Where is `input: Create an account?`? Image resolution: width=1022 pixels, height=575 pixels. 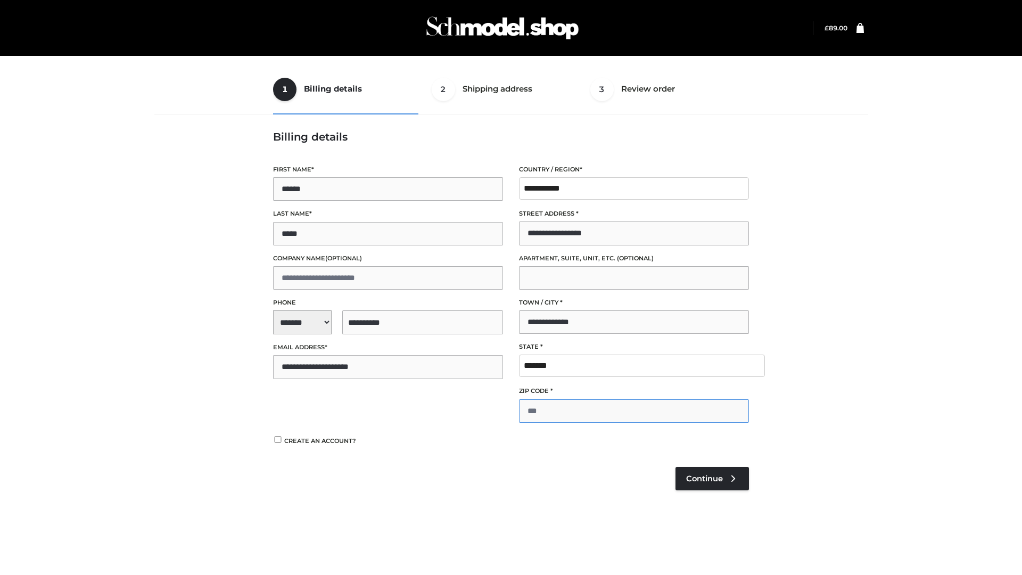 input: Create an account? is located at coordinates (278, 439).